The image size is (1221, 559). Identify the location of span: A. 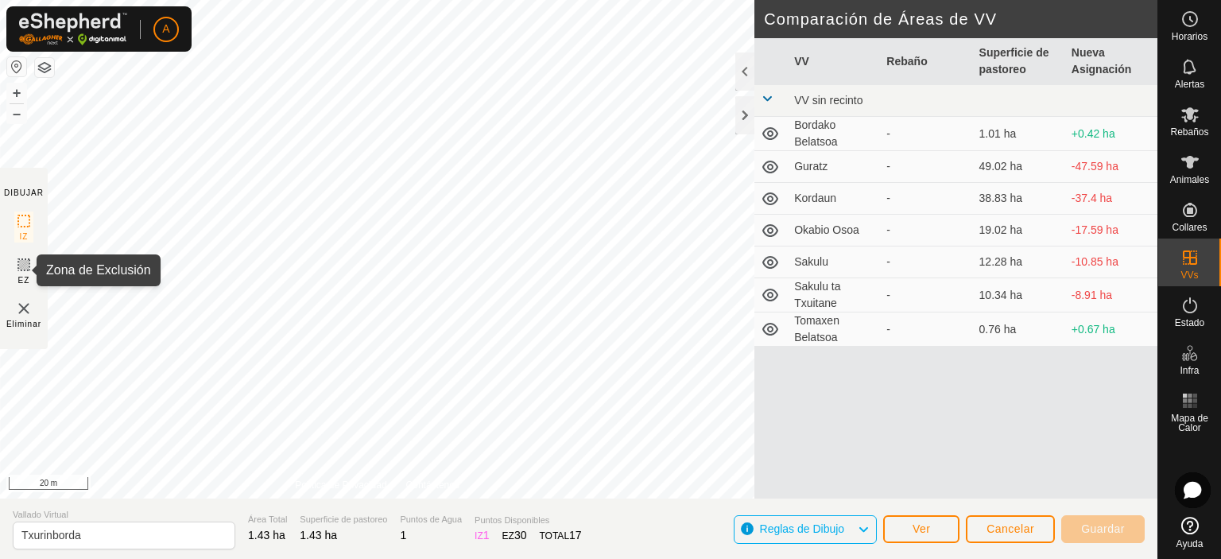
(165, 29).